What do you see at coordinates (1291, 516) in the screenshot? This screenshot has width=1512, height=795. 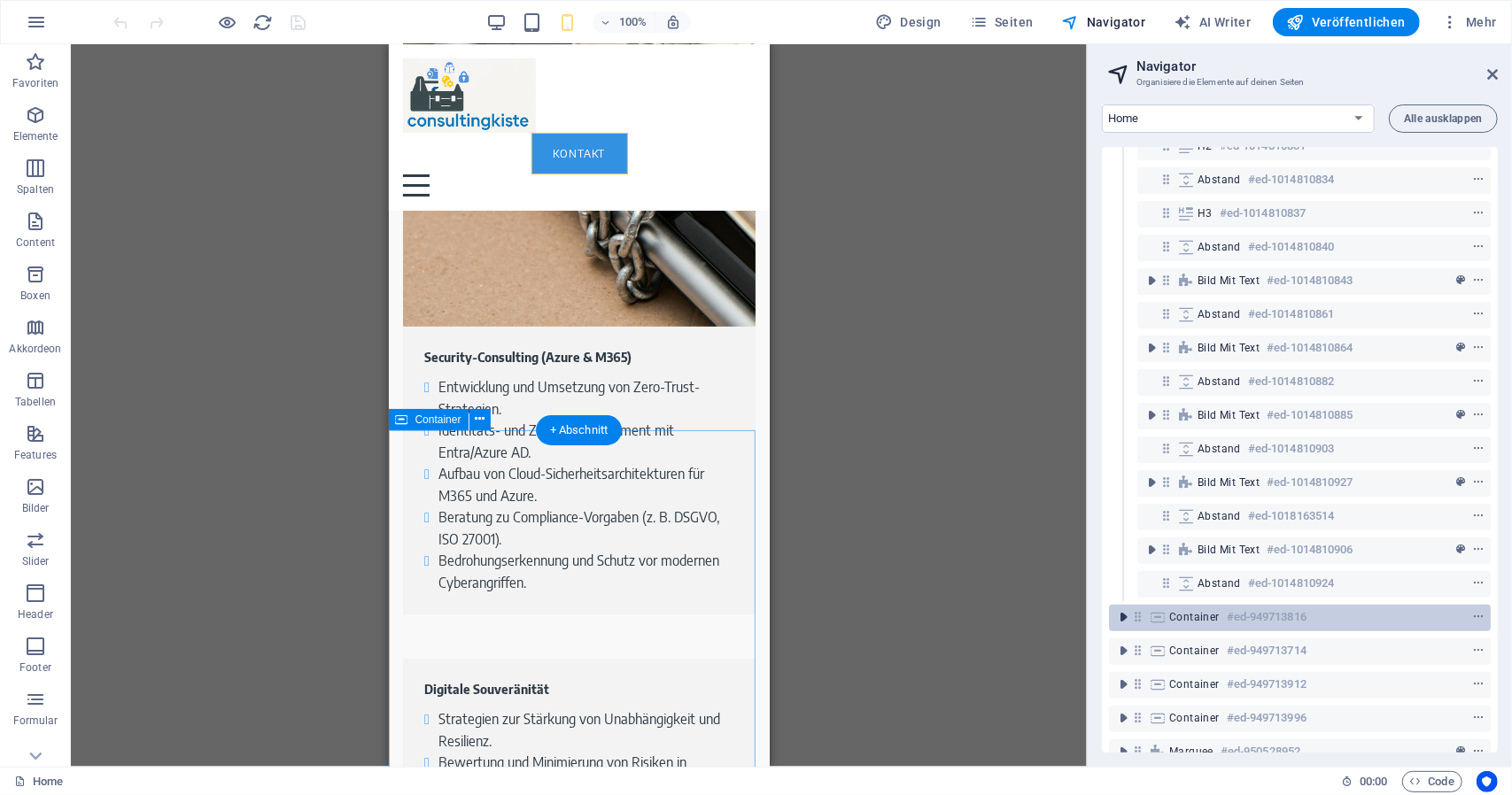 I see `h6: #ed-1018163514` at bounding box center [1291, 516].